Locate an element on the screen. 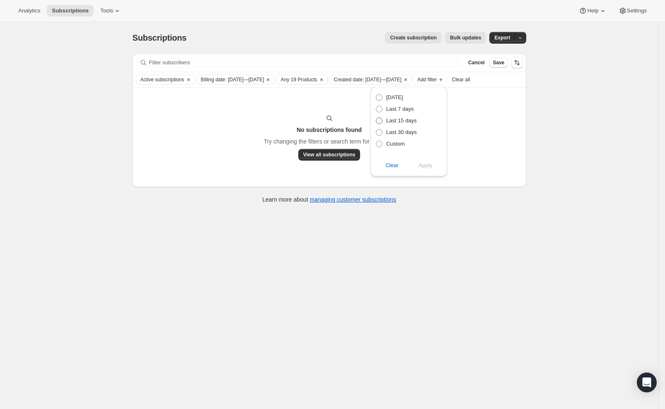 This screenshot has height=409, width=665. span: Last 7 days is located at coordinates (400, 109).